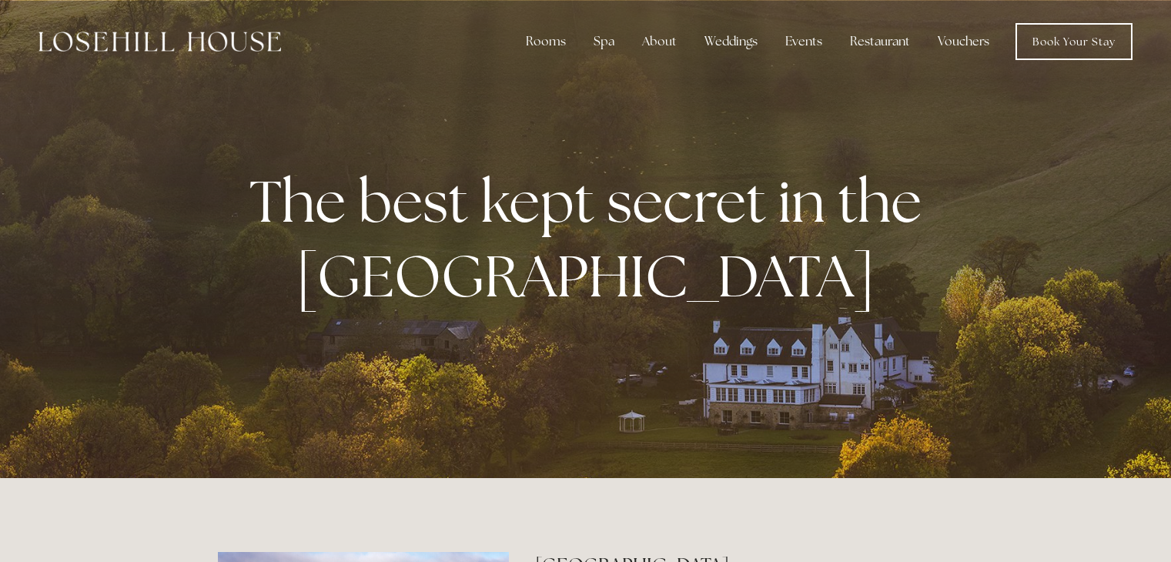  What do you see at coordinates (659, 42) in the screenshot?
I see `div: About` at bounding box center [659, 42].